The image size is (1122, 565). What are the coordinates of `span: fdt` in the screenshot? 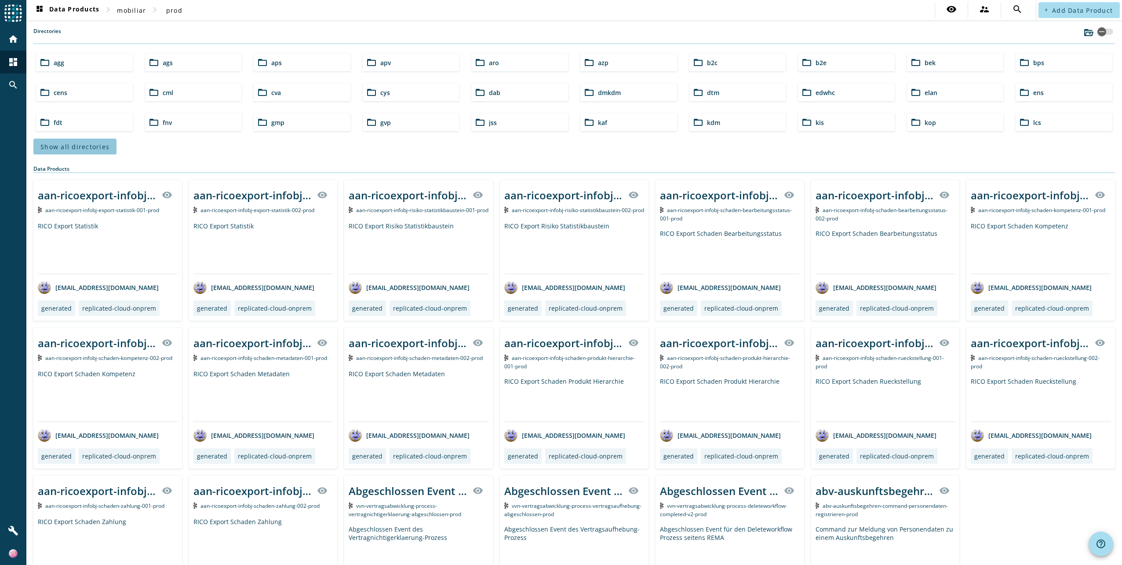 It's located at (58, 122).